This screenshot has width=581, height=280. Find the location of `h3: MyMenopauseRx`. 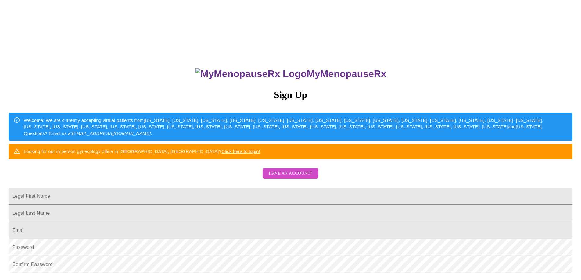

h3: MyMenopauseRx is located at coordinates (291, 74).